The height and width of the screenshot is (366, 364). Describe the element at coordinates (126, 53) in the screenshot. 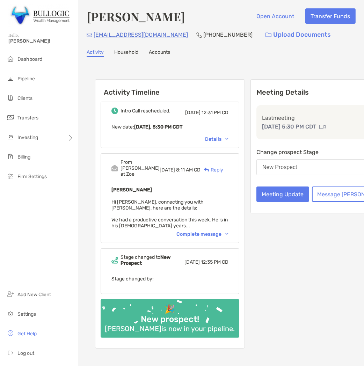

I see `a: Household` at that location.